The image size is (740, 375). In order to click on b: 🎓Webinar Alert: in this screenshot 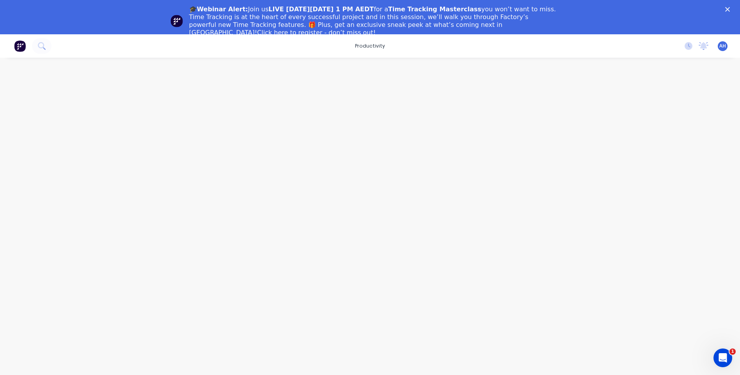, I will do `click(219, 9)`.